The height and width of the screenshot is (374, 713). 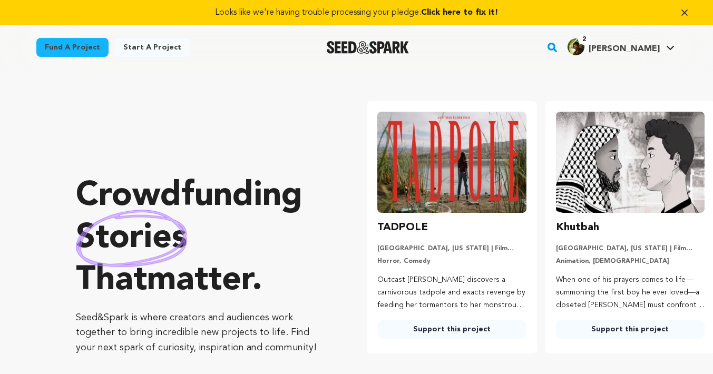 What do you see at coordinates (460, 13) in the screenshot?
I see `span: Click here to fix it!` at bounding box center [460, 13].